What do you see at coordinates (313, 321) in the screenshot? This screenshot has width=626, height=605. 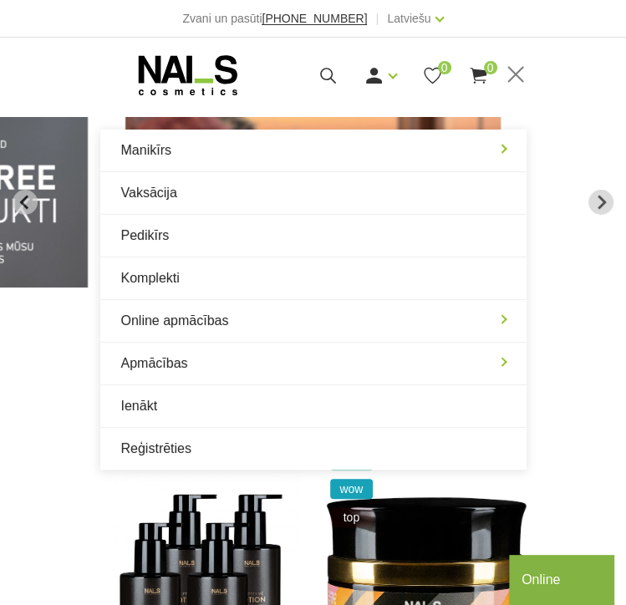 I see `a: Online apmācības` at bounding box center [313, 321].